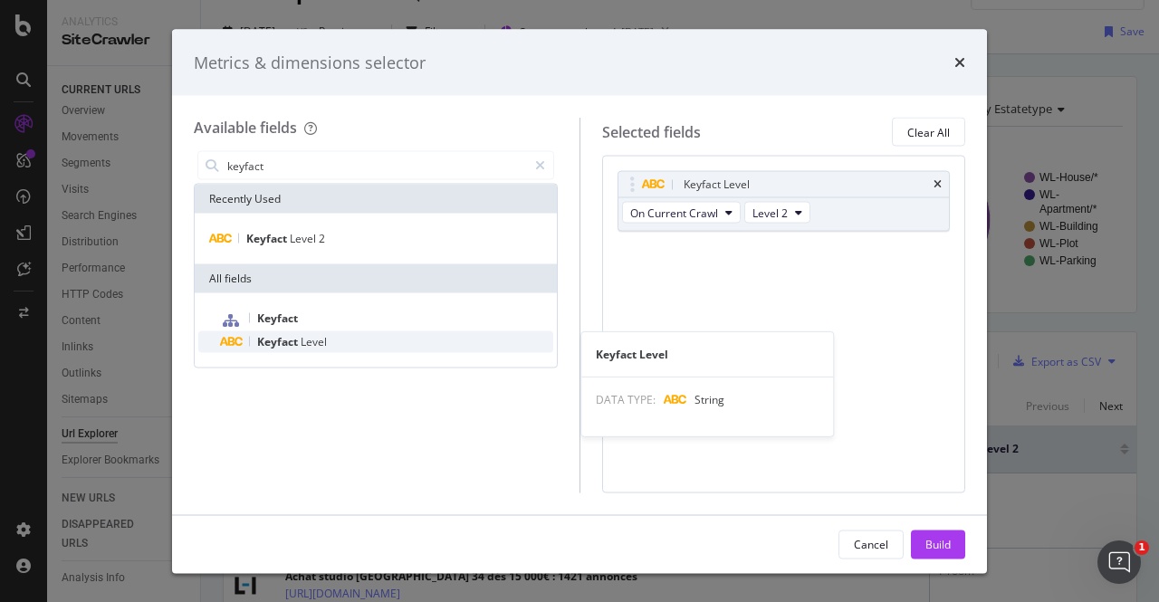  What do you see at coordinates (310, 62) in the screenshot?
I see `div: Metrics & dimensions selector` at bounding box center [310, 62].